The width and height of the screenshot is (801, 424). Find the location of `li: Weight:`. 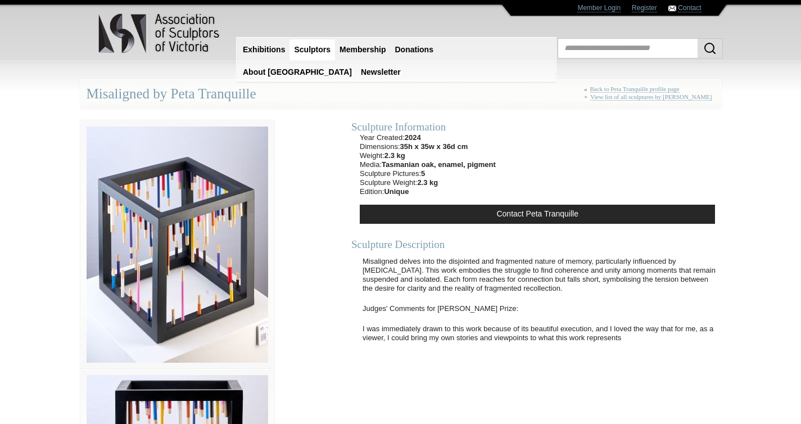

li: Weight: is located at coordinates (428, 156).